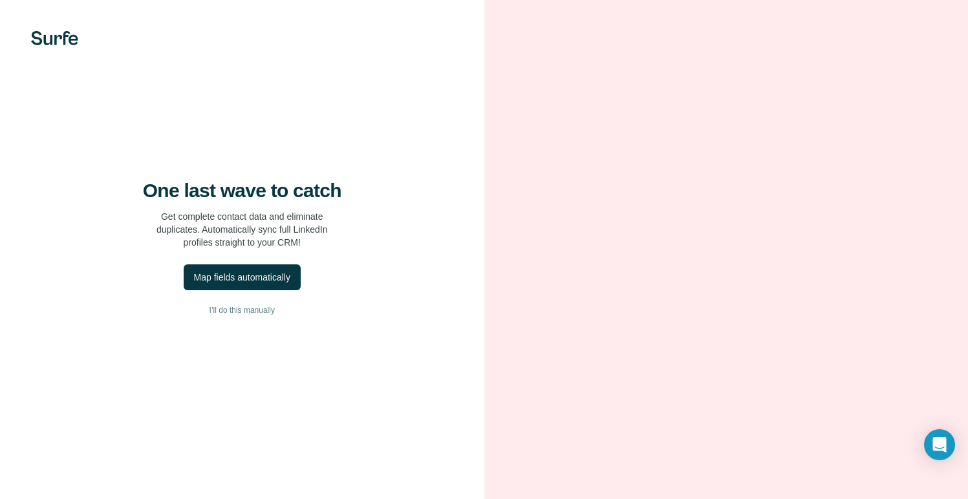 The image size is (968, 499). Describe the element at coordinates (242, 277) in the screenshot. I see `button: Map fields automatically` at that location.